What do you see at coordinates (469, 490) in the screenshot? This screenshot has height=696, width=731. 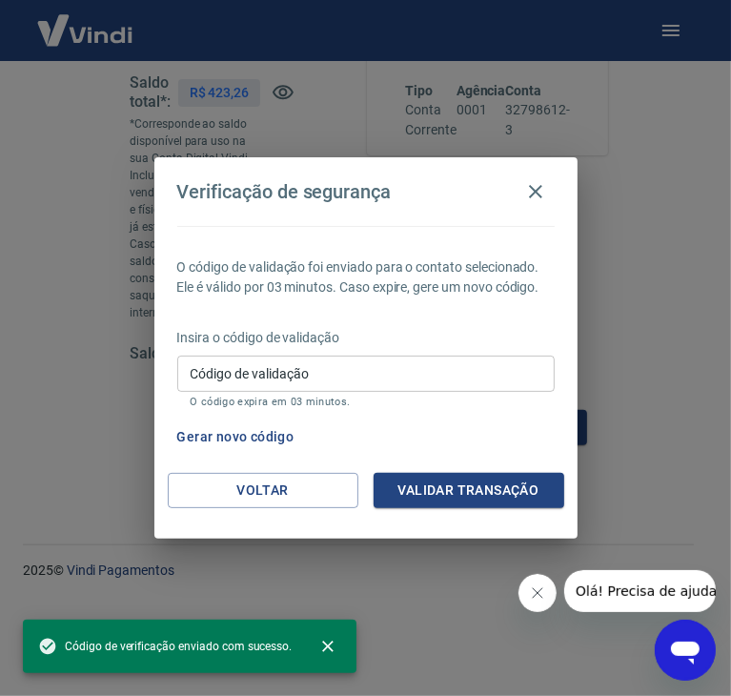 I see `button: Validar transação` at bounding box center [469, 490].